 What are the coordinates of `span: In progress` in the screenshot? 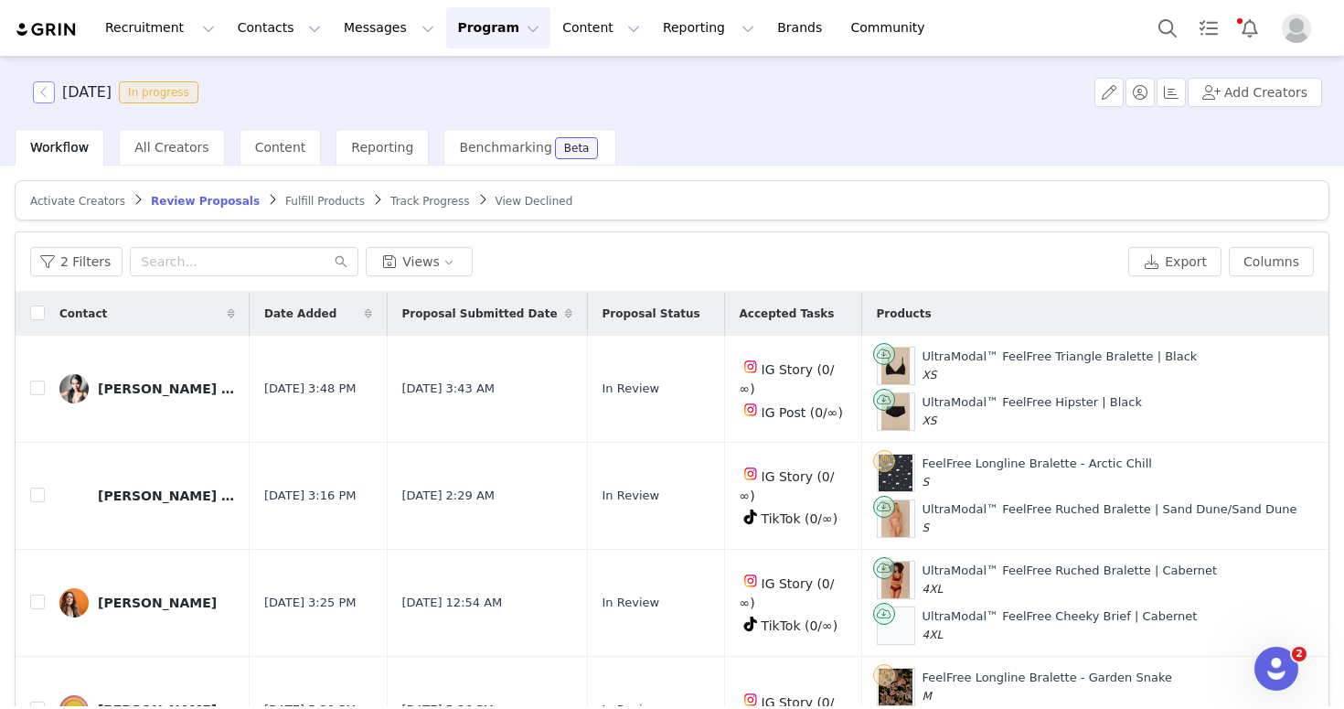 It's located at (158, 92).